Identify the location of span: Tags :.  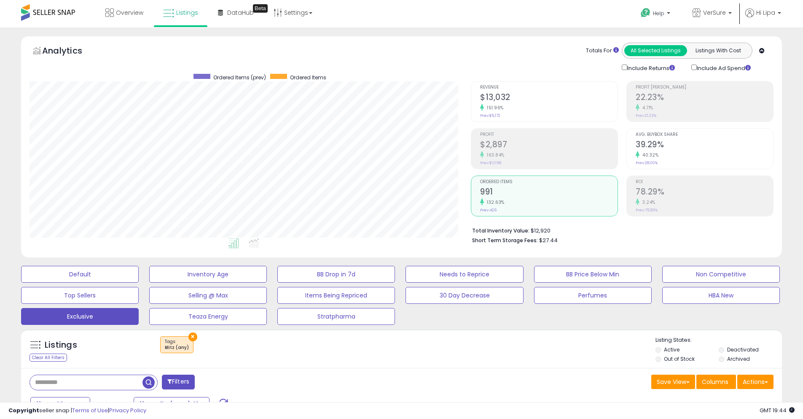
(177, 344).